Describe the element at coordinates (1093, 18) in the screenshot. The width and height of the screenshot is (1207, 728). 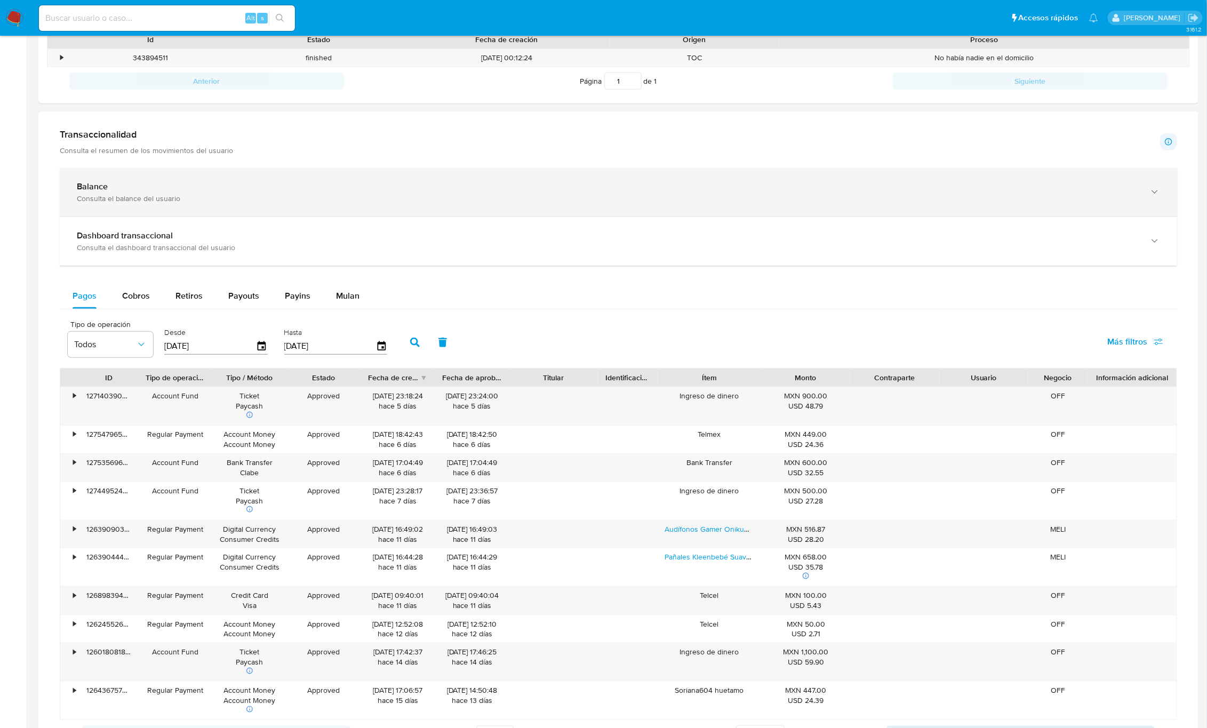
I see `a: Notificaciones` at that location.